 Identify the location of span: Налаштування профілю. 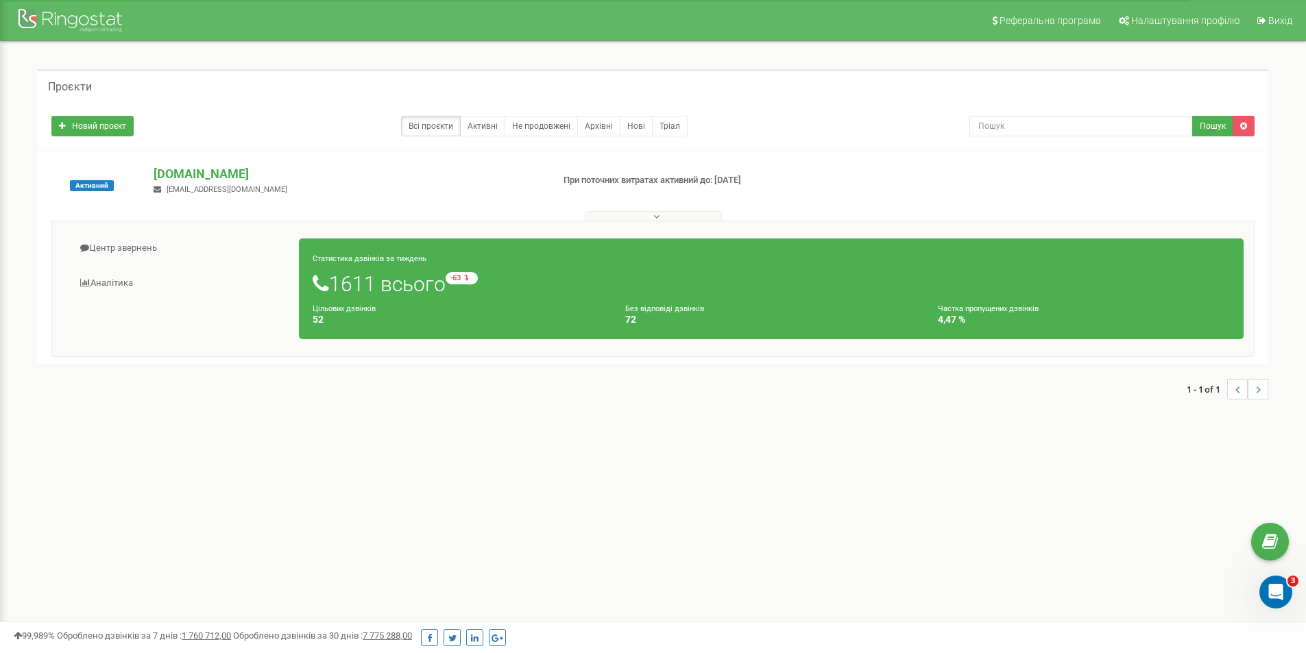
(1185, 21).